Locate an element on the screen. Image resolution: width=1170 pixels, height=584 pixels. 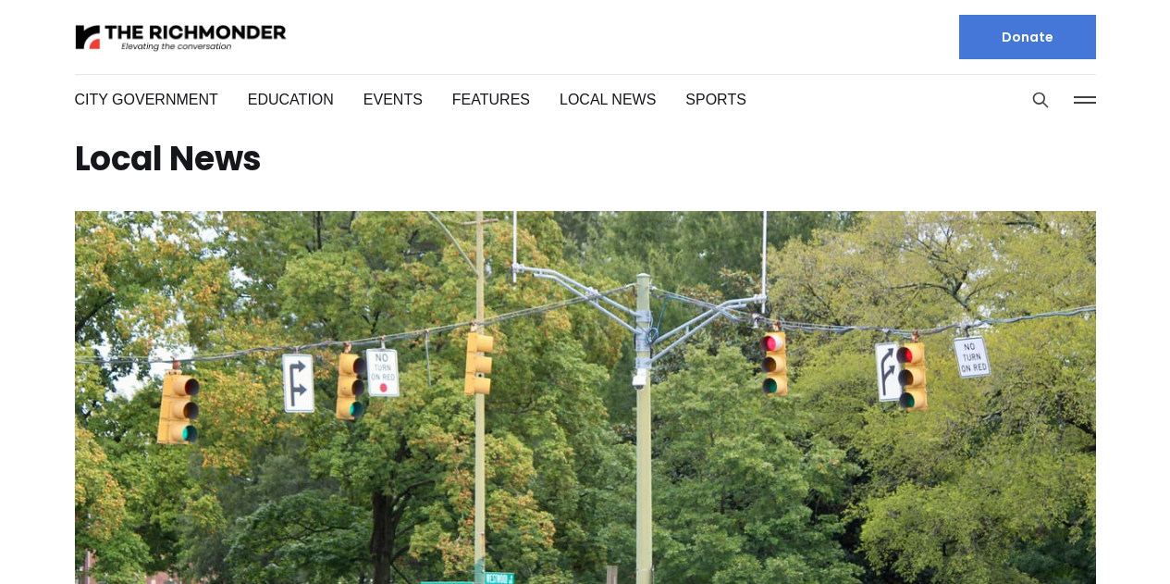
a: Features is located at coordinates (479, 99).